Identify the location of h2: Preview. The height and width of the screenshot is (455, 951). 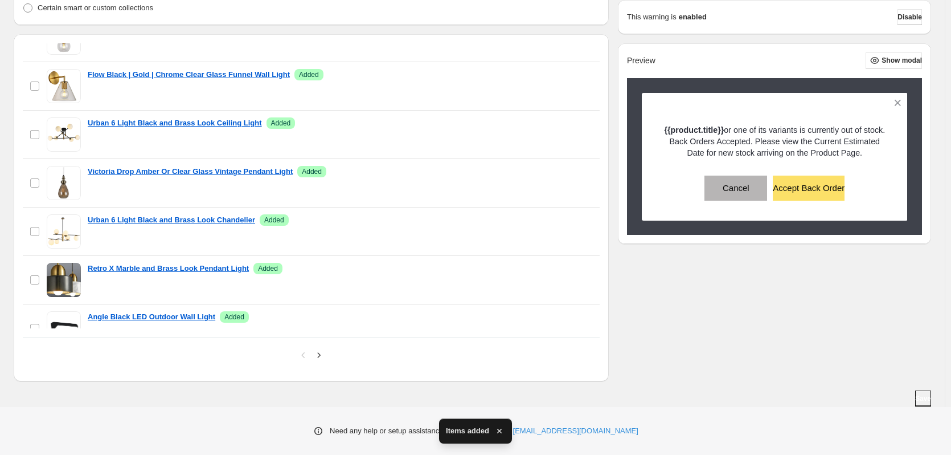
(641, 60).